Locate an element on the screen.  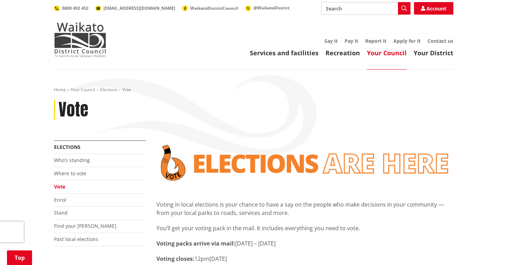
span: WaikatoDistrictCouncil is located at coordinates (214, 8).